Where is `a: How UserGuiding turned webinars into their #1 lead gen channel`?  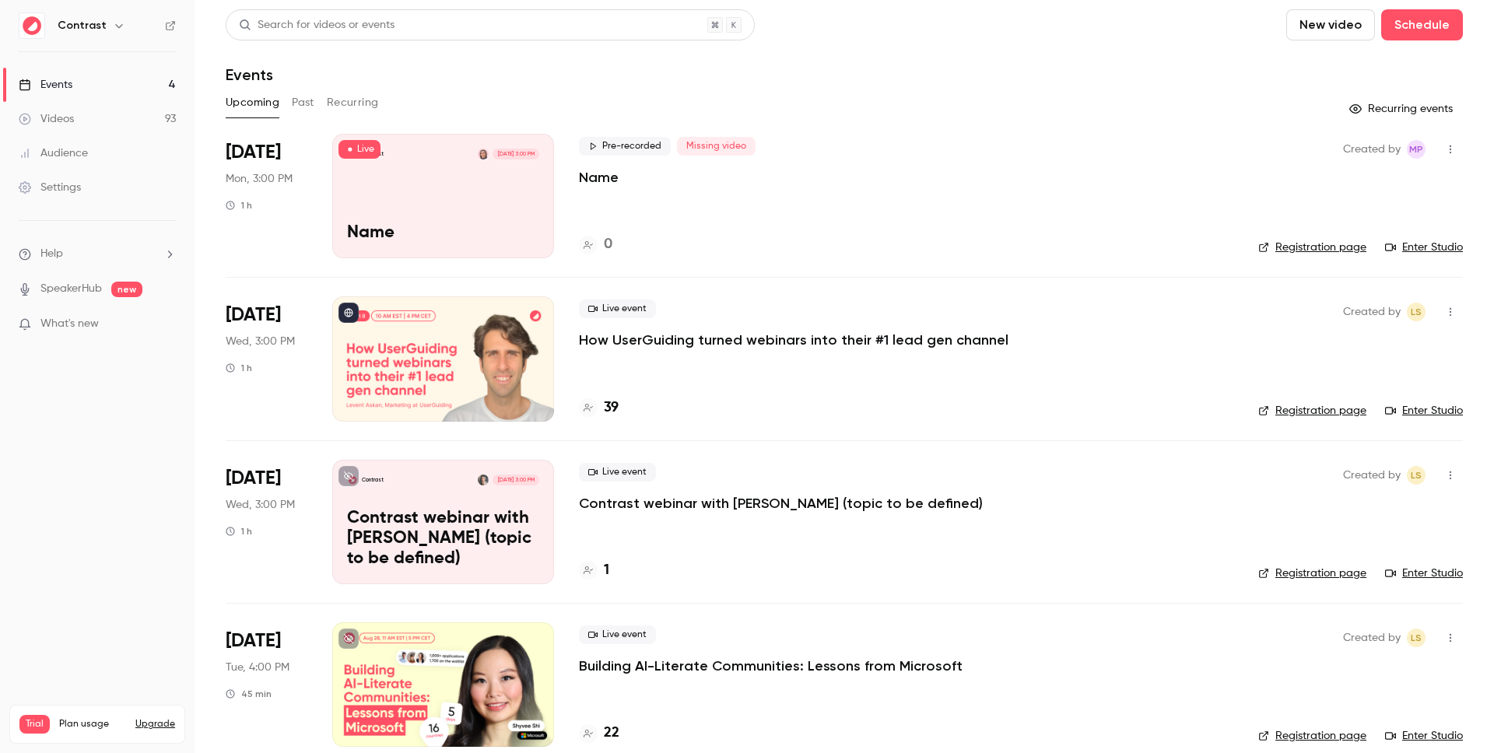 a: How UserGuiding turned webinars into their #1 lead gen channel is located at coordinates (794, 340).